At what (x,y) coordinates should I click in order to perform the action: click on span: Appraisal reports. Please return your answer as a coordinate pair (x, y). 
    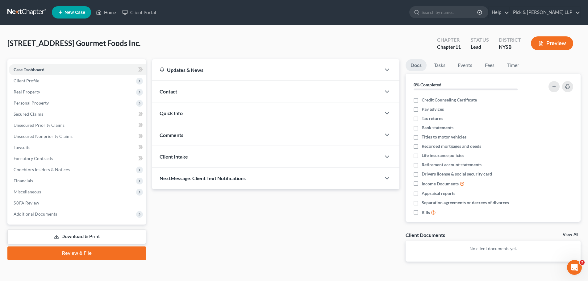
    Looking at the image, I should click on (438, 194).